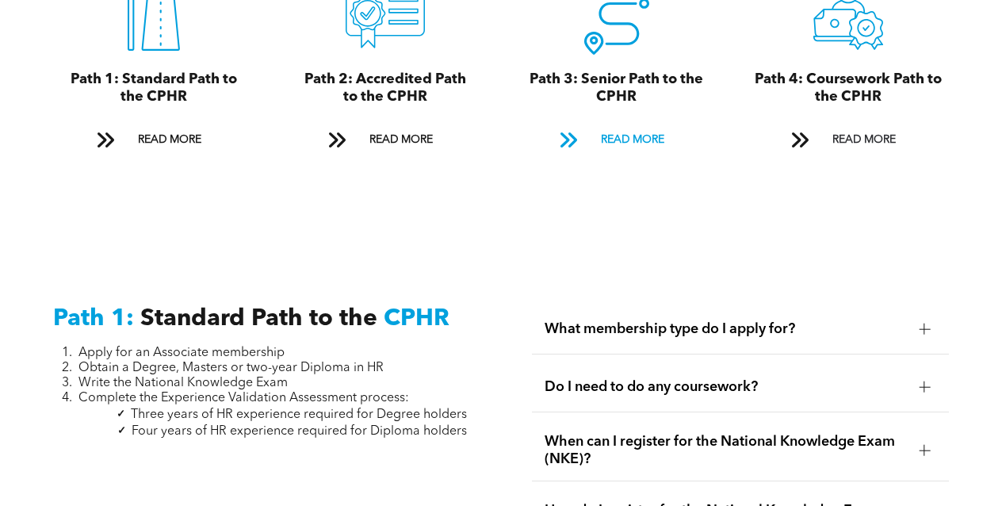 The image size is (1002, 506). What do you see at coordinates (616, 88) in the screenshot?
I see `span: Path 3: Senior Path to the CPHR` at bounding box center [616, 88].